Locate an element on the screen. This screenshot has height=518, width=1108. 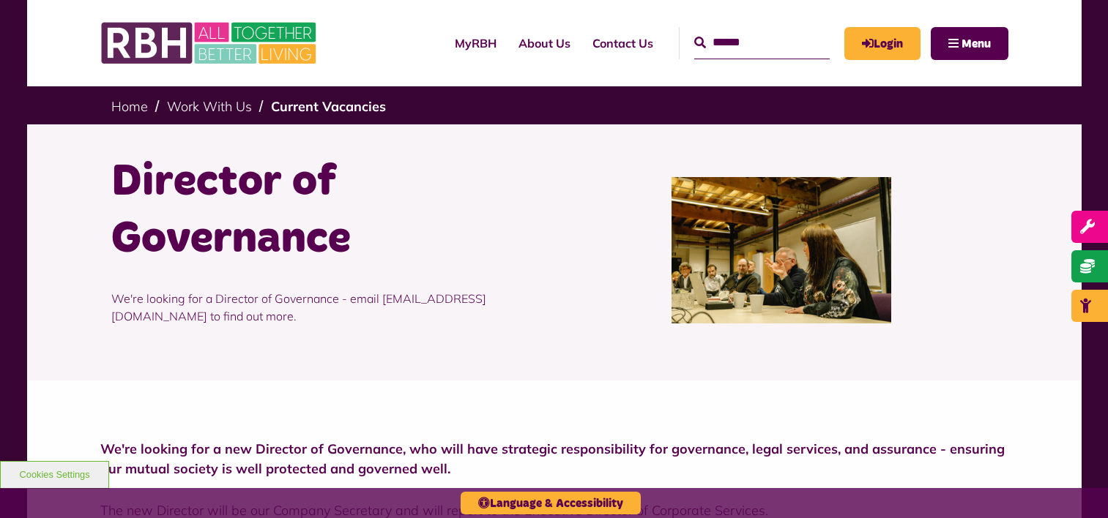
a: Home is located at coordinates (130, 106).